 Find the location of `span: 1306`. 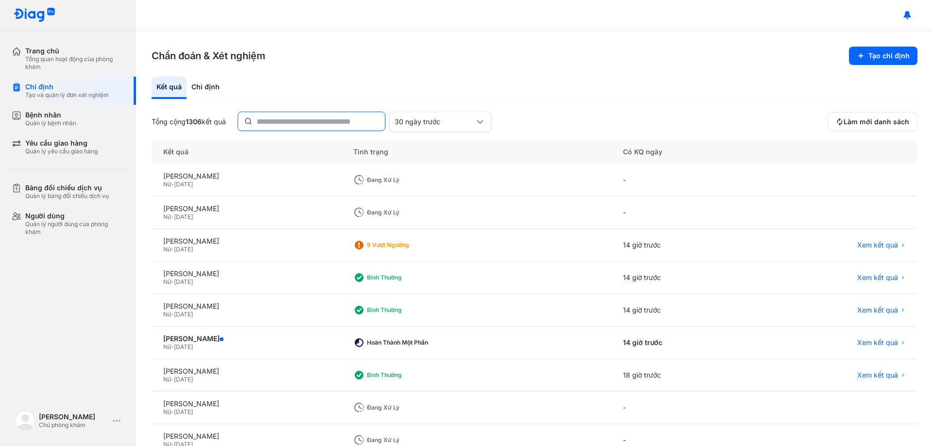

span: 1306 is located at coordinates (193, 121).